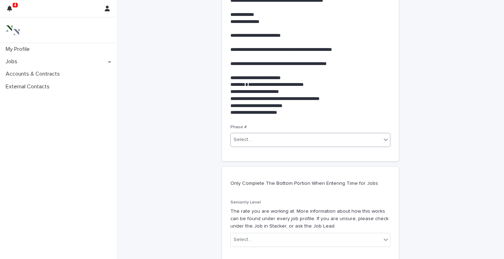  Describe the element at coordinates (15, 5) in the screenshot. I see `p: 4` at that location.